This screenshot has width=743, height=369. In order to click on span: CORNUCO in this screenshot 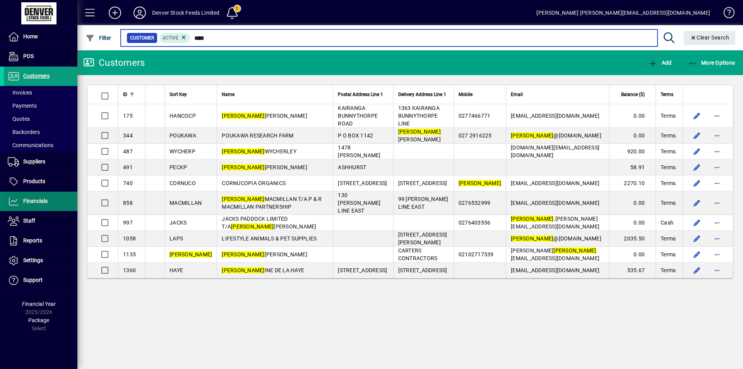, I will do `click(183, 183)`.